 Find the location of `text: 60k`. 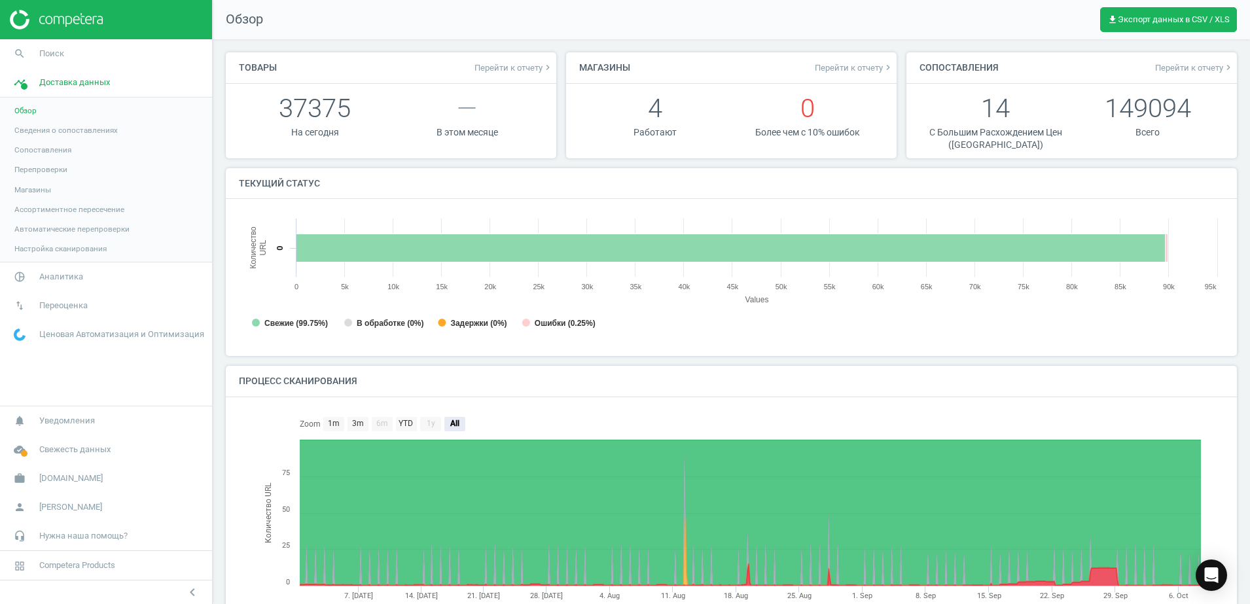

text: 60k is located at coordinates (878, 287).